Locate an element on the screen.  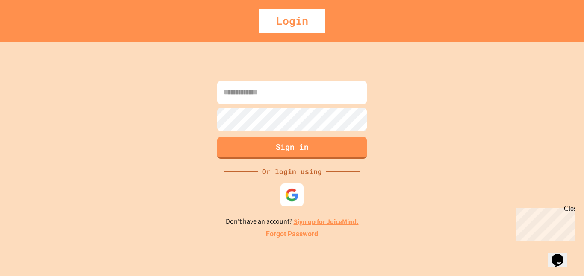
button: Sign in is located at coordinates (292, 148).